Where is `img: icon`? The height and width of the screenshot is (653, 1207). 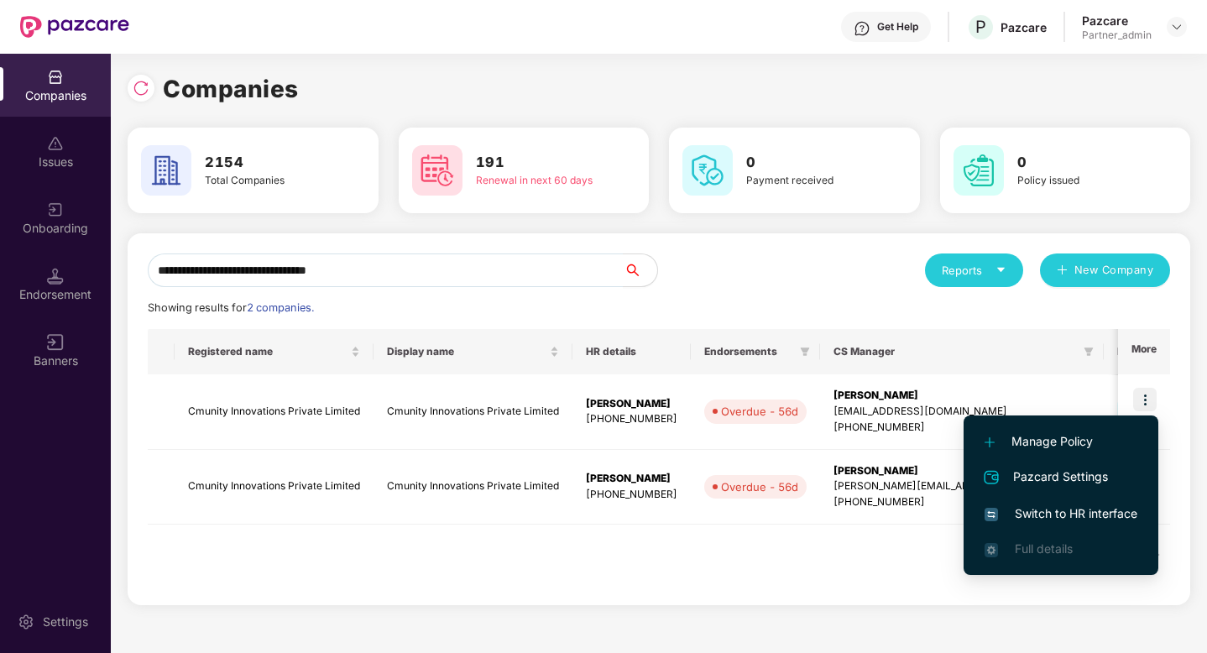
img: icon is located at coordinates (1145, 400).